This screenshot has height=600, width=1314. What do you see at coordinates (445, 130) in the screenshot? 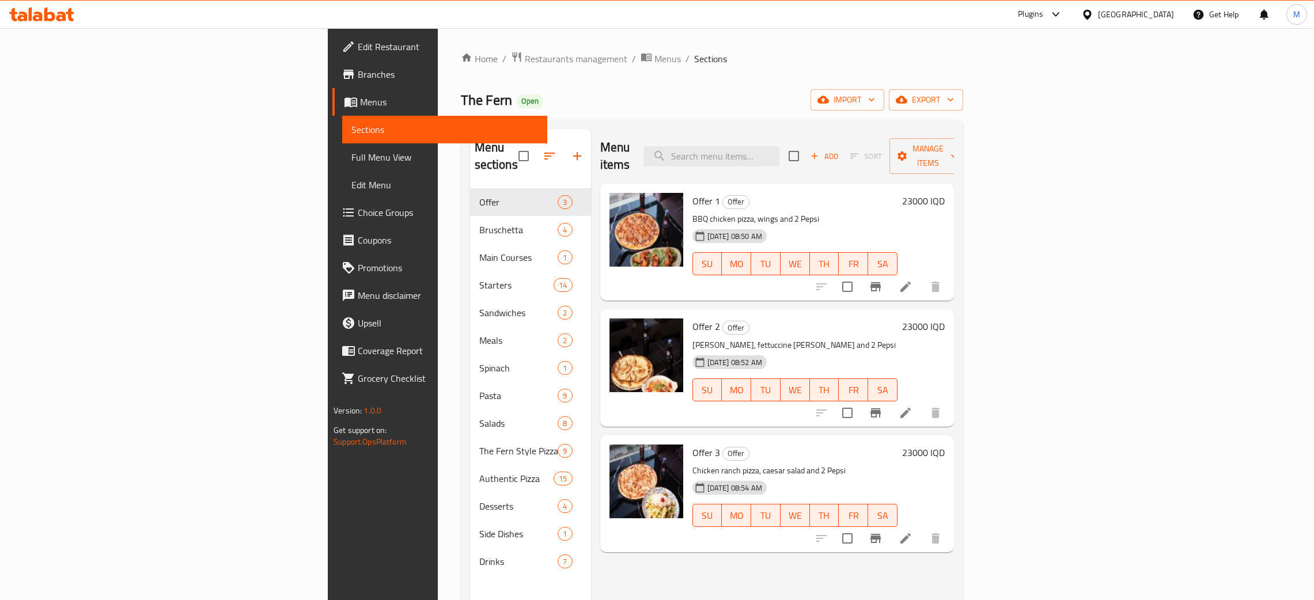
I see `span: Sections` at bounding box center [445, 130].